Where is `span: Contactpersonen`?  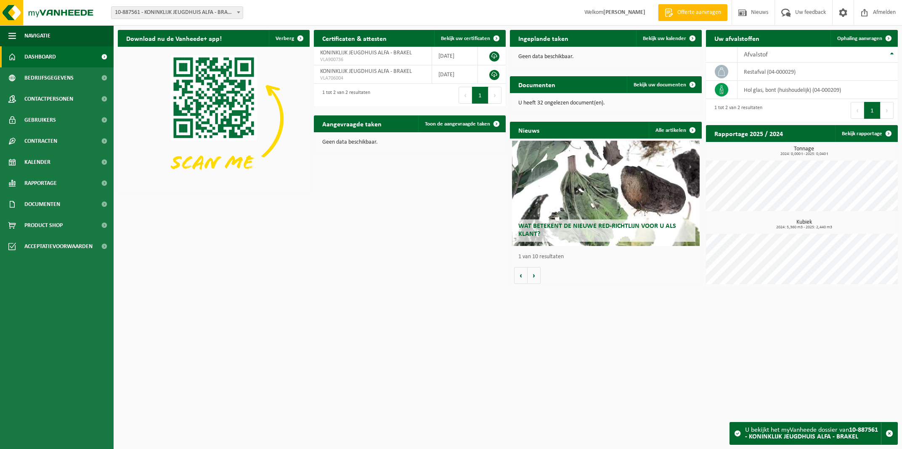
span: Contactpersonen is located at coordinates (49, 99).